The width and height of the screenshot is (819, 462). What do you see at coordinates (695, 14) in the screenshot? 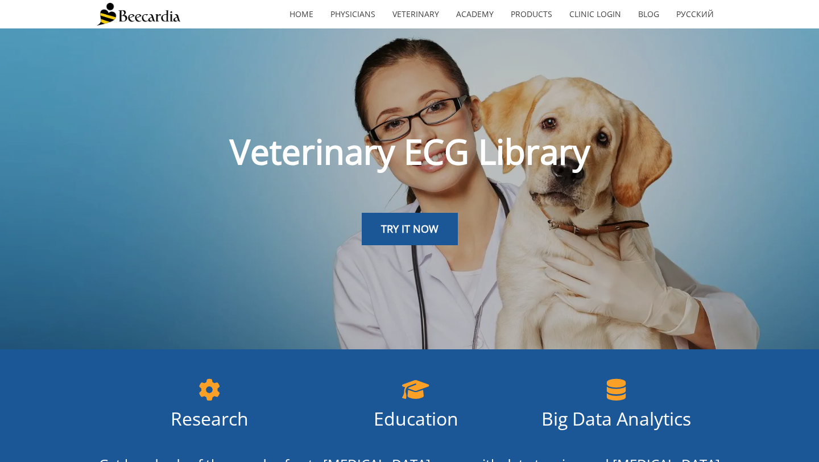
I see `a: Русский` at bounding box center [695, 14].